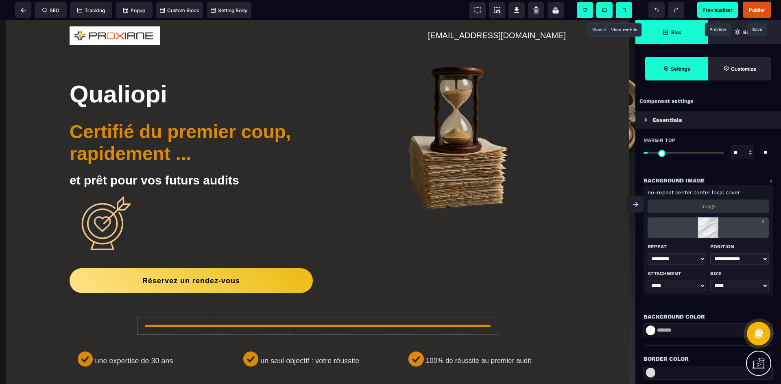 The width and height of the screenshot is (781, 384). I want to click on span: local, so click(718, 192).